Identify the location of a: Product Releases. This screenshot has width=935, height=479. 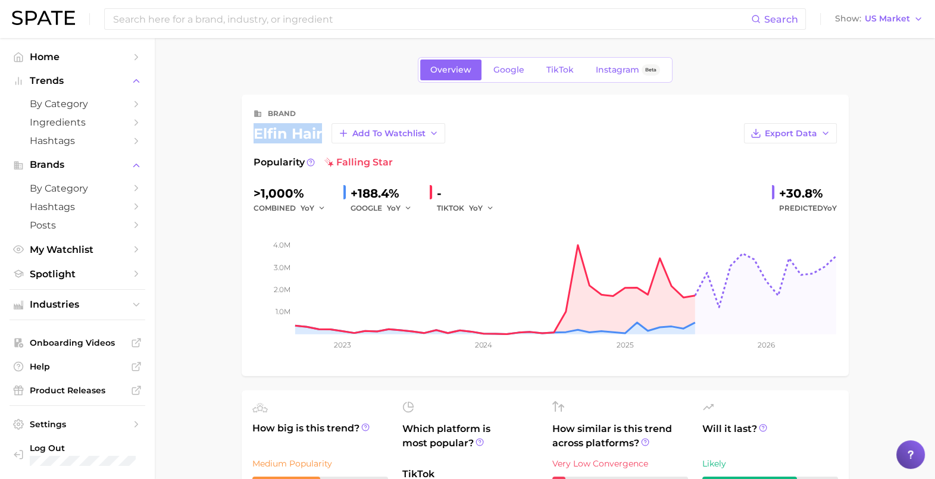
(77, 391).